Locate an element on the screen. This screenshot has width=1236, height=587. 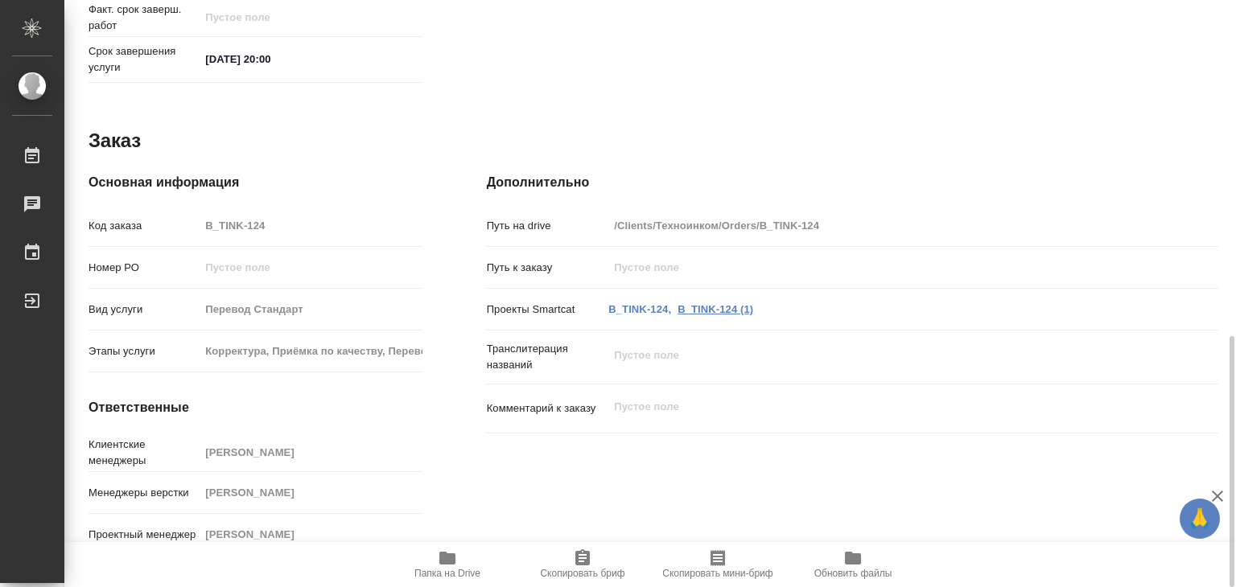
button: Скопировать мини-бриф is located at coordinates (717, 565).